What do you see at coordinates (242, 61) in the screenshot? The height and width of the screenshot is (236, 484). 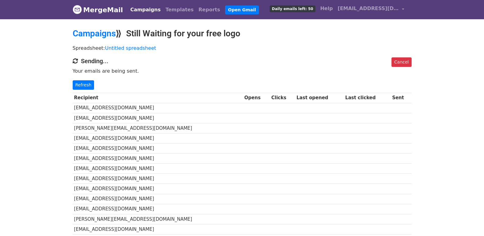 I see `h4: Sending...` at bounding box center [242, 61].